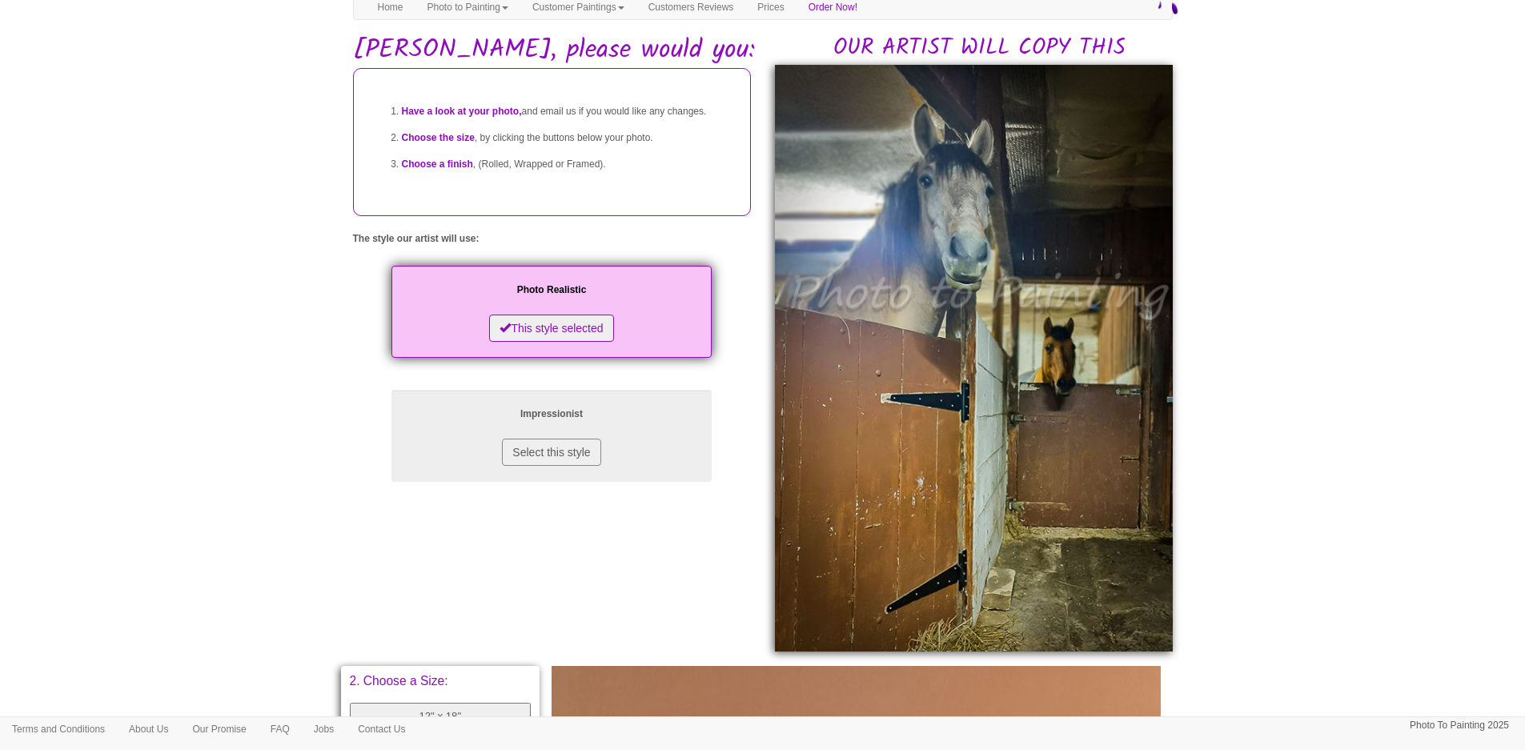 The width and height of the screenshot is (1525, 750). What do you see at coordinates (567, 164) in the screenshot?
I see `li: , (Rolled, Wrapped or Framed).` at bounding box center [567, 164].